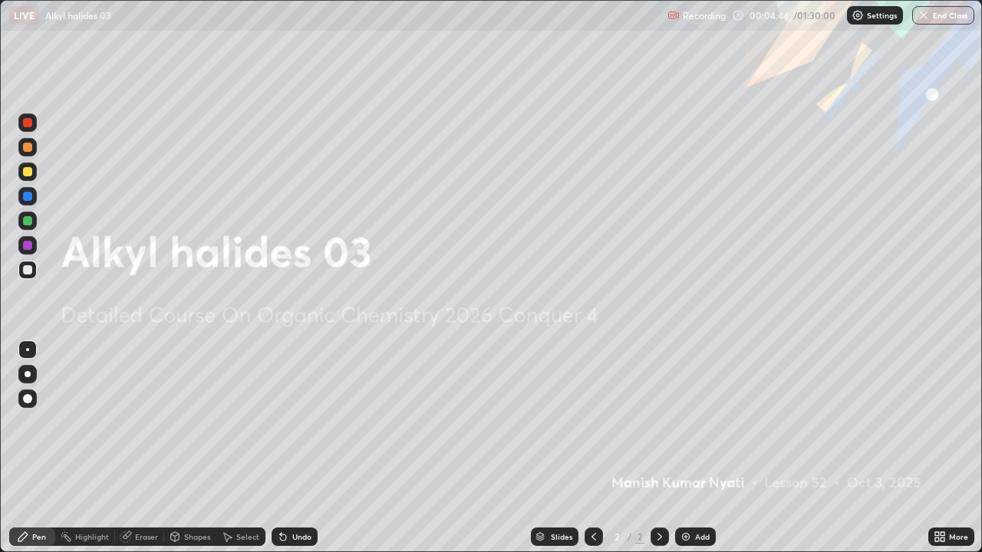  I want to click on div: Slides, so click(562, 537).